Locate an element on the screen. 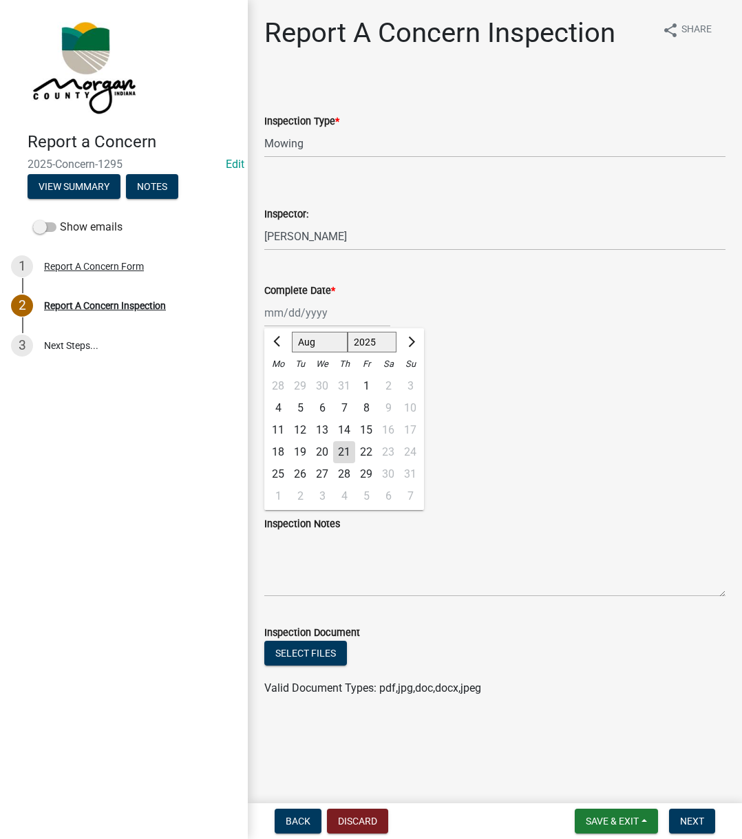  span: Back is located at coordinates (298, 821).